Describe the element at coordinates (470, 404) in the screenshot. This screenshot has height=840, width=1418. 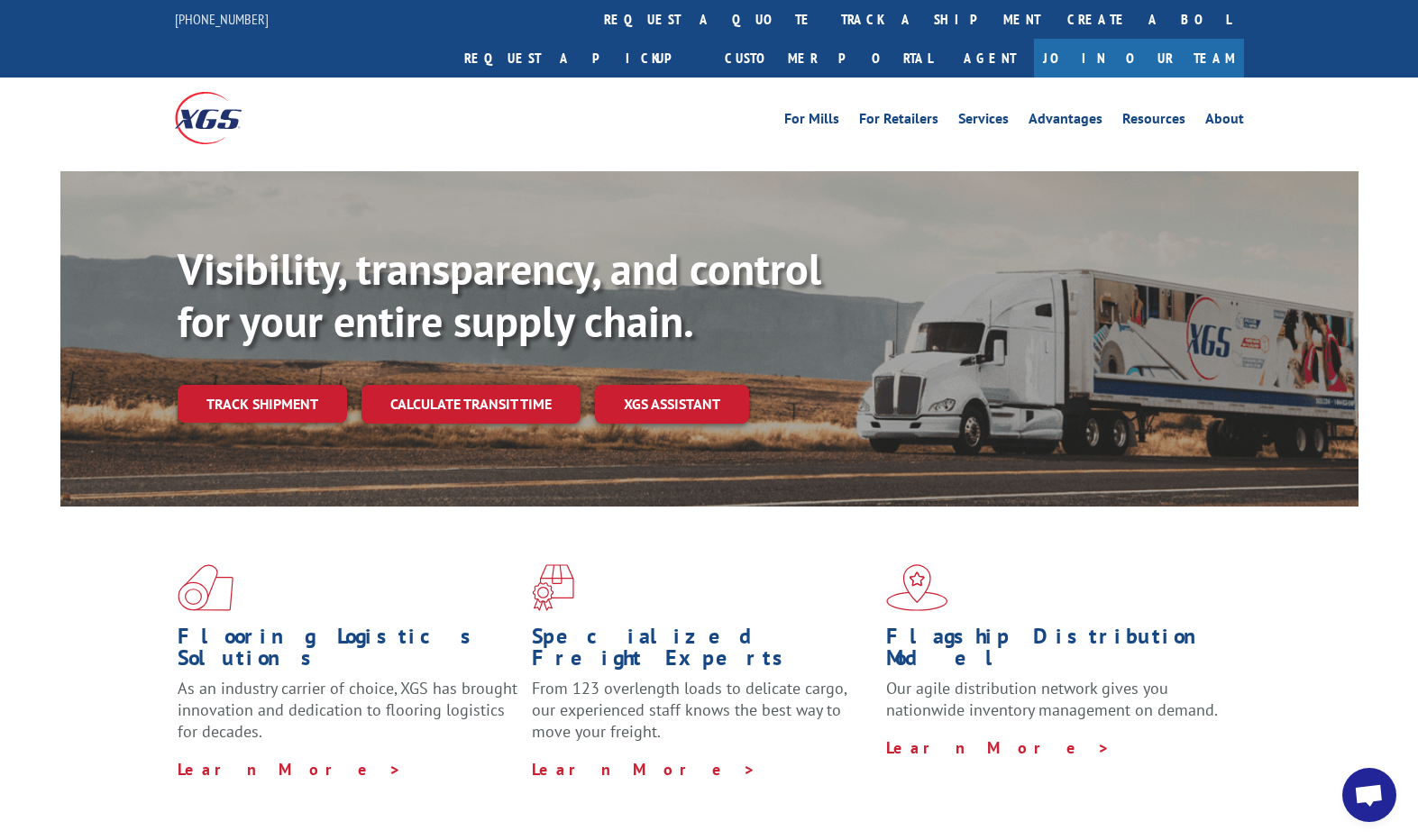
I see `a: Calculate transit time` at that location.